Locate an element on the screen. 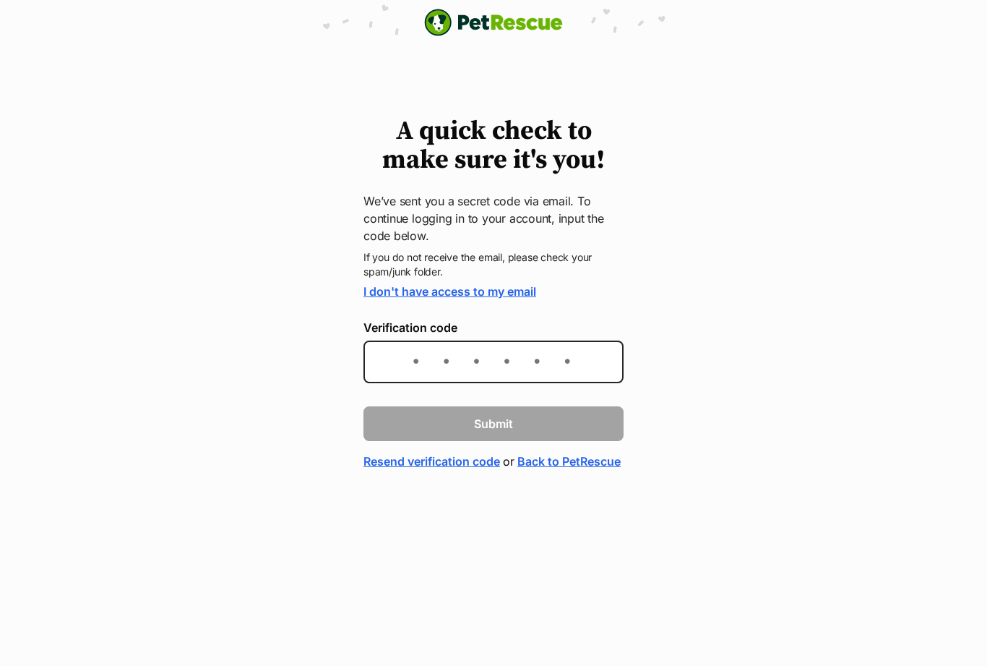  label: Verification code is located at coordinates (494, 327).